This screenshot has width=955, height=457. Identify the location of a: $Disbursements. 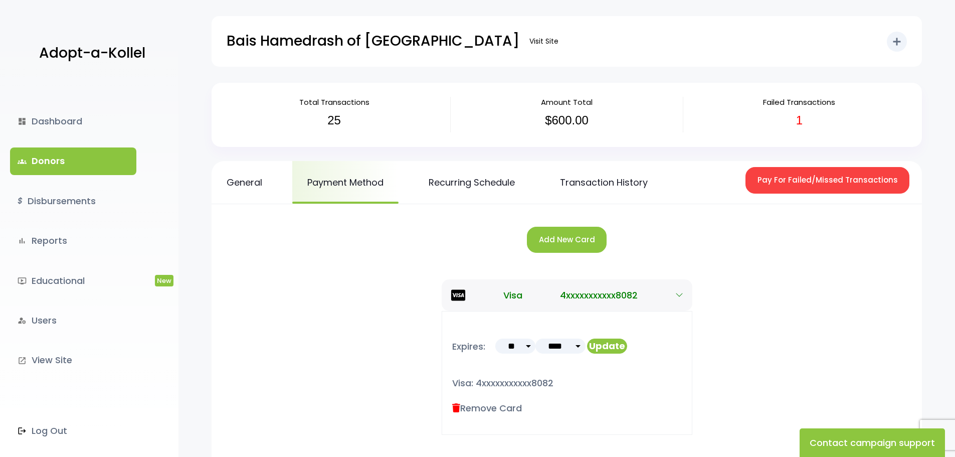
(73, 201).